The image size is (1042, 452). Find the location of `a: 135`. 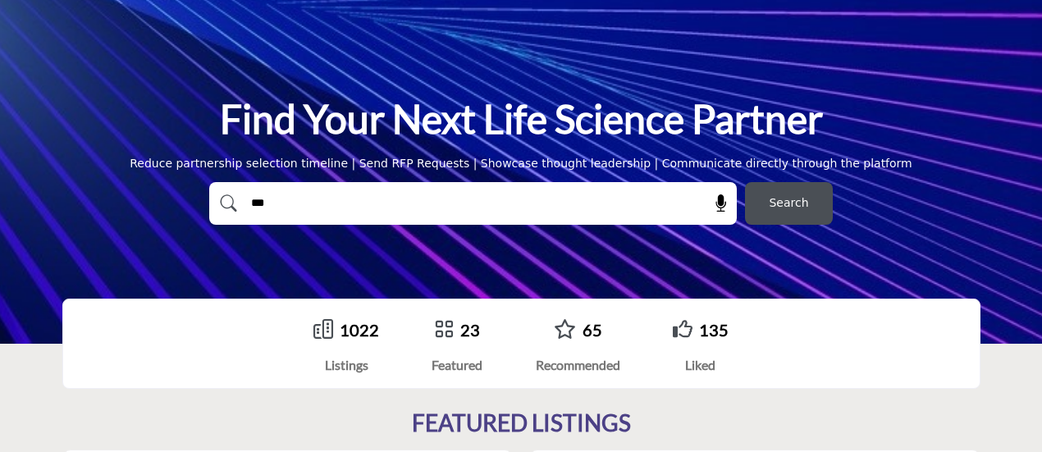

a: 135 is located at coordinates (714, 330).